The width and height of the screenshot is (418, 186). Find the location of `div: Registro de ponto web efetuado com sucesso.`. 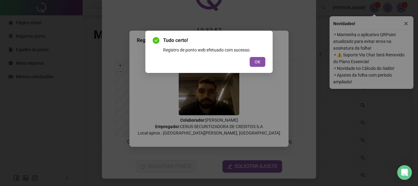

div: Registro de ponto web efetuado com sucesso. is located at coordinates (214, 50).